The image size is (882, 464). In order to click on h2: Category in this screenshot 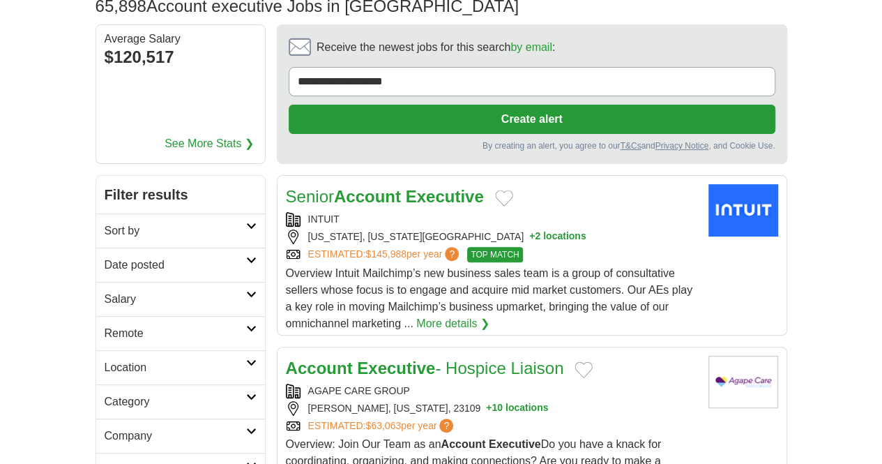, I will do `click(175, 402)`.